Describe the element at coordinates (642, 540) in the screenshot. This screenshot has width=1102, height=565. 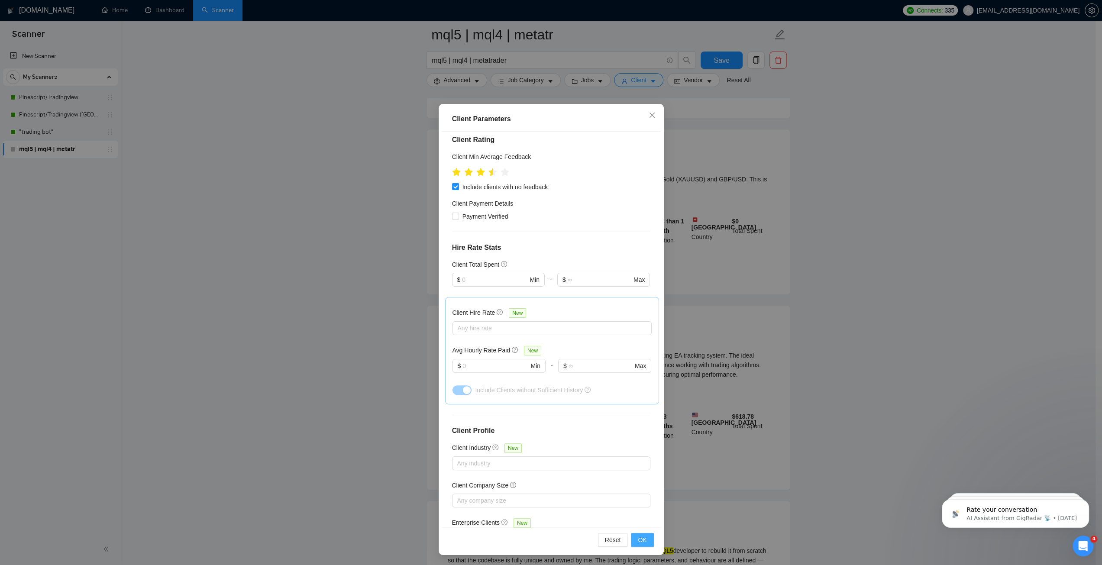
I see `span: OK` at that location.